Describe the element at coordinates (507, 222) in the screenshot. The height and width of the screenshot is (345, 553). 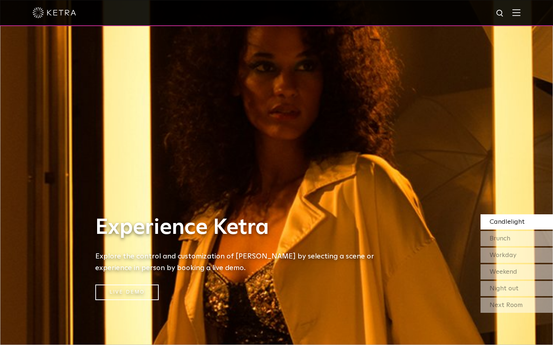
I see `span: Candlelight` at that location.